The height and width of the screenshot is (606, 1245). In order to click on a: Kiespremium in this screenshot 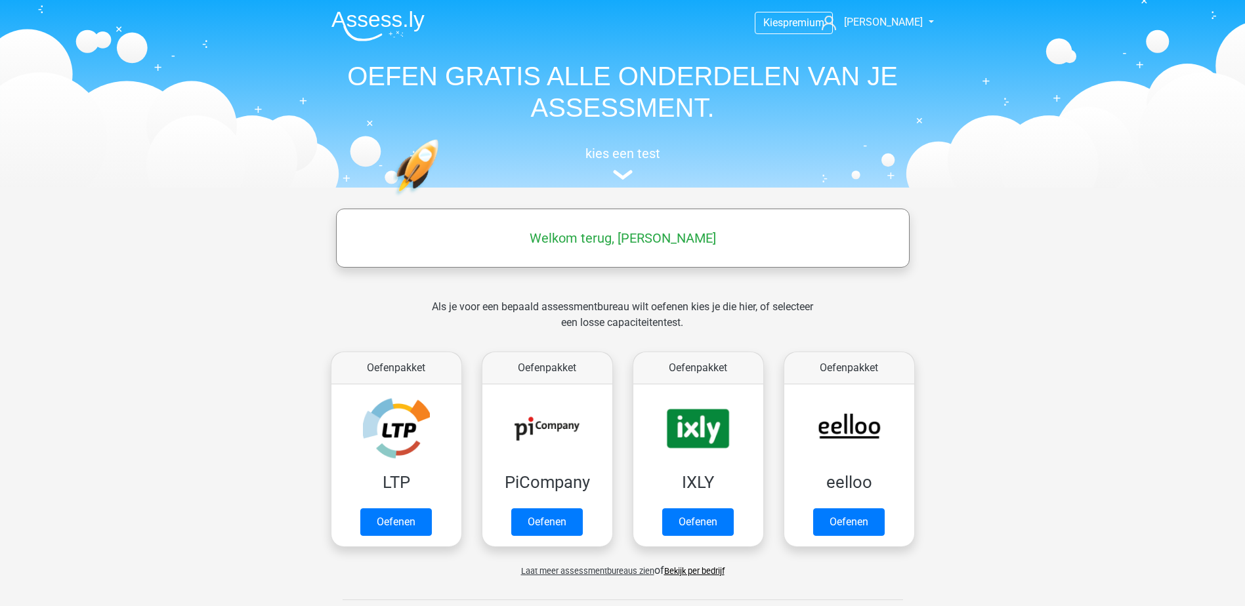, I will do `click(793, 22)`.